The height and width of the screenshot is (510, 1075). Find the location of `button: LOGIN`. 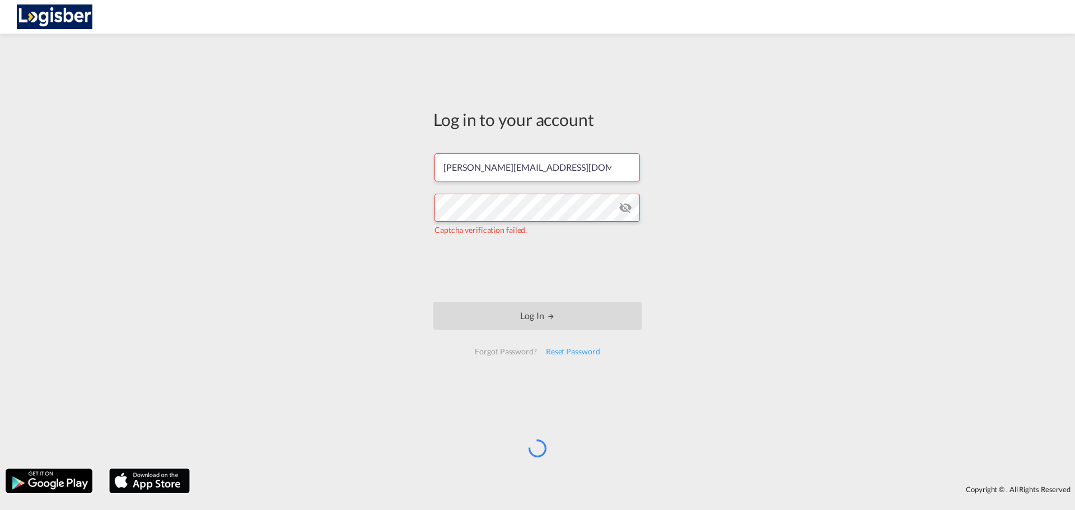

button: LOGIN is located at coordinates (538, 316).